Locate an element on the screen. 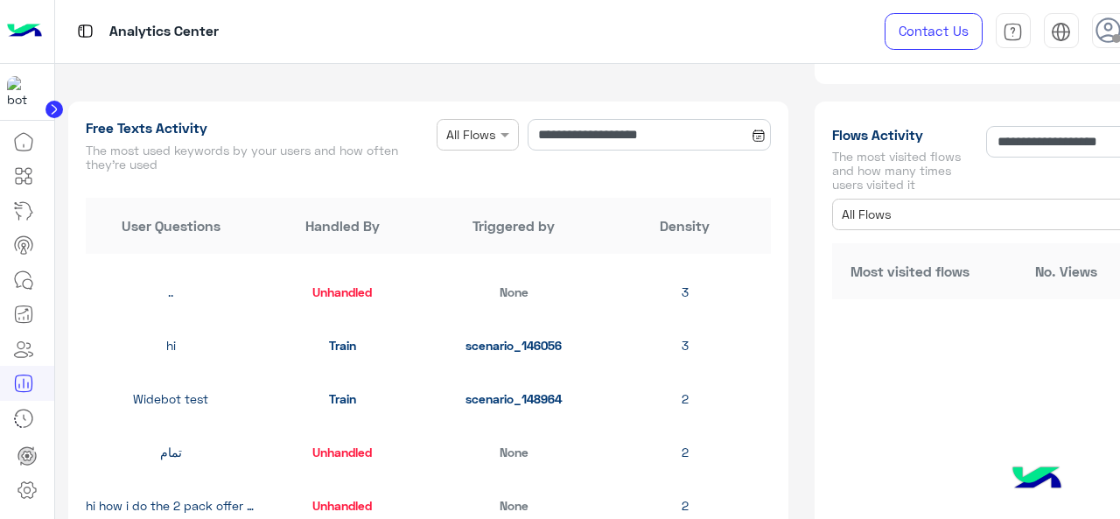 The height and width of the screenshot is (519, 1120). div: hi how i do the 2 pack offer bas two different colors is located at coordinates (172, 505).